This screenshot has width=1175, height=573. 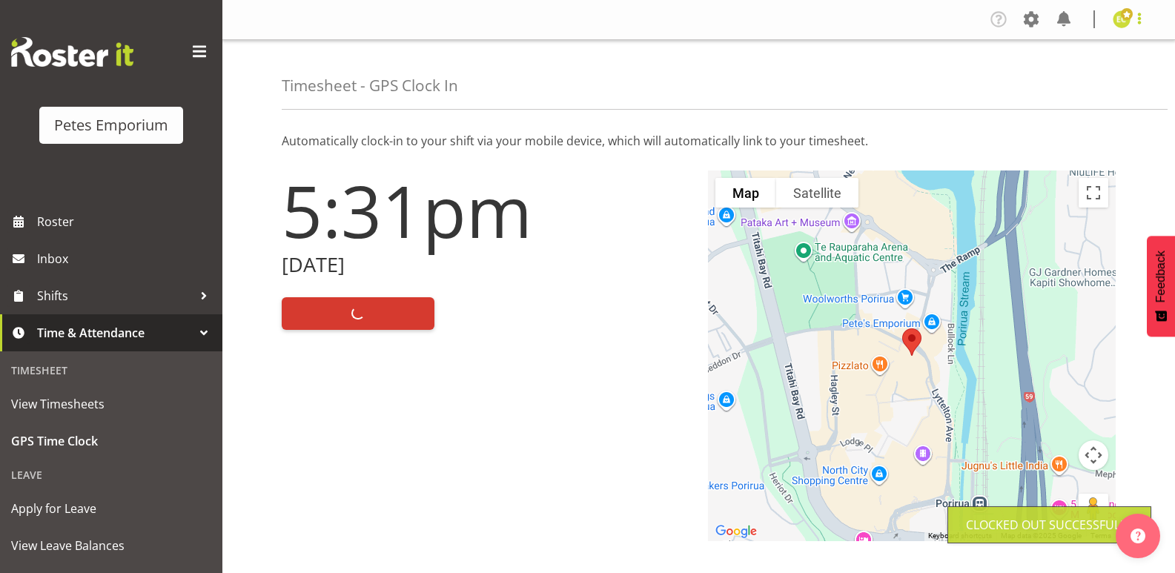 I want to click on span: GPS Time Clock, so click(x=111, y=441).